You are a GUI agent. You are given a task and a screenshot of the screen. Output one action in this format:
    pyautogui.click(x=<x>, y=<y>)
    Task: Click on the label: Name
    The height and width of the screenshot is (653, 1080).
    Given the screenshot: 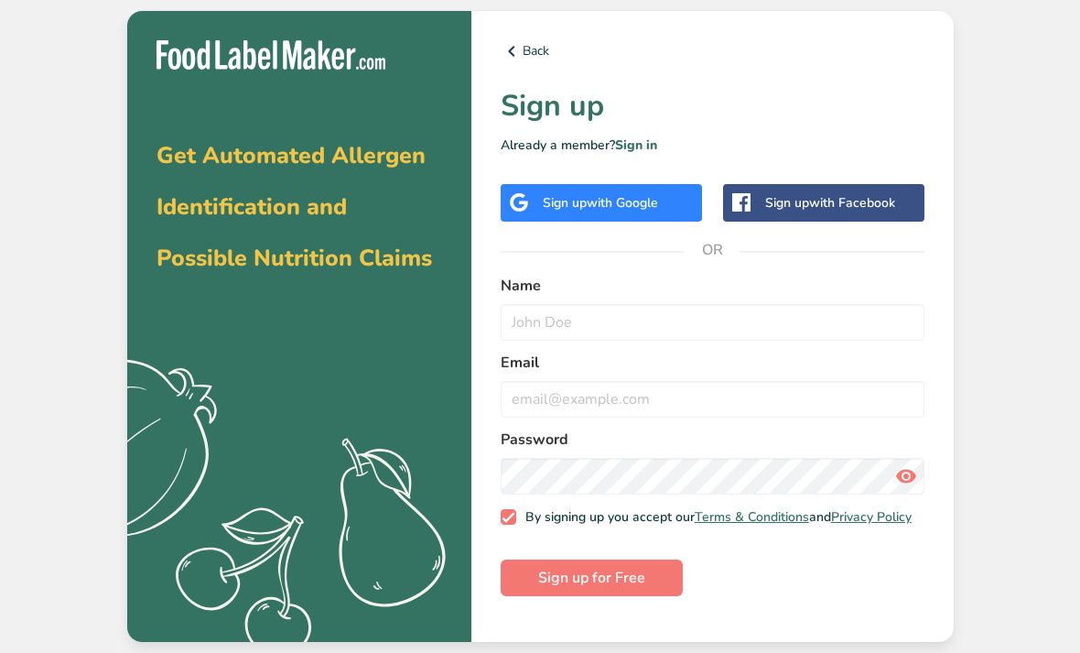 What is the action you would take?
    pyautogui.click(x=712, y=286)
    